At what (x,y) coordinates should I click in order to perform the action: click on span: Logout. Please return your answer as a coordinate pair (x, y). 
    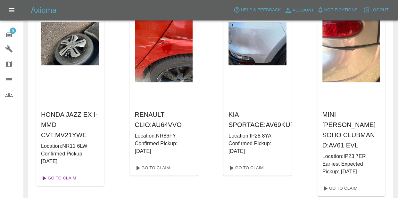
    Looking at the image, I should click on (379, 10).